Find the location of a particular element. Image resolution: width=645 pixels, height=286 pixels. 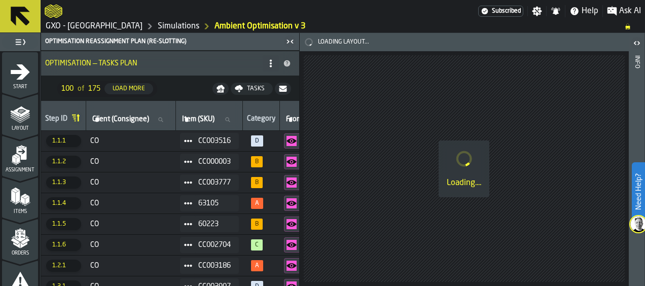

span: 96% is located at coordinates (257, 245).